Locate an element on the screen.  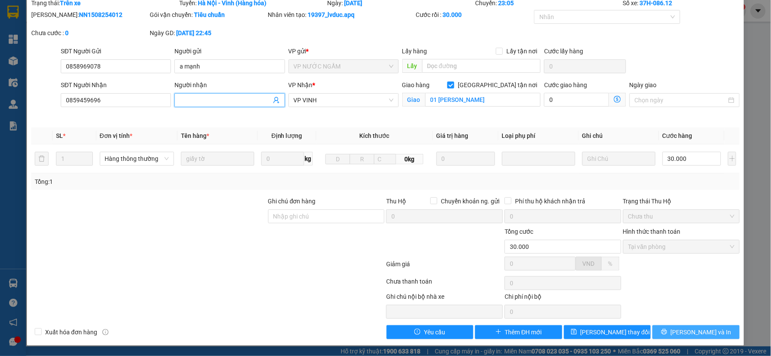
div: Ghi chú nội bộ nhà xe is located at coordinates (444, 298).